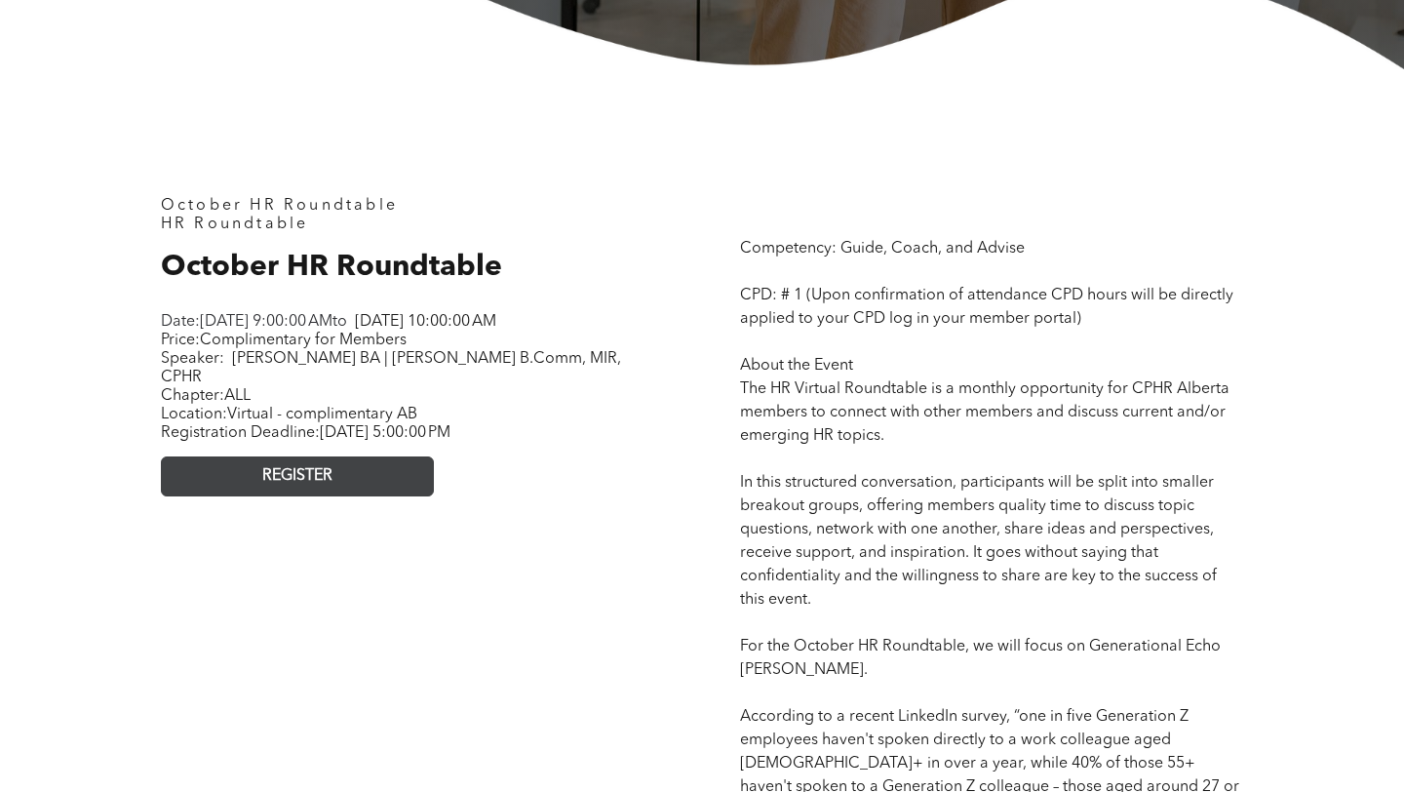 The width and height of the screenshot is (1404, 792). Describe the element at coordinates (297, 476) in the screenshot. I see `span: REGISTER` at that location.